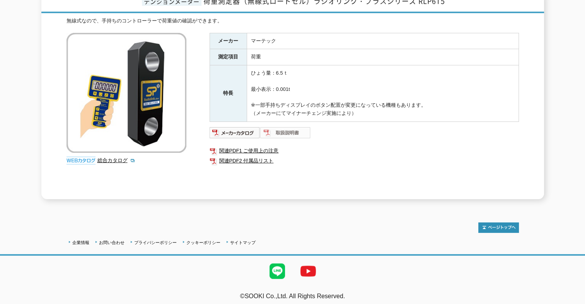 This screenshot has width=585, height=304. What do you see at coordinates (127, 93) in the screenshot?
I see `img: 荷重測定器（無線式ロードセル）ラジオリンク・プラスシリーズ RLP6T5` at bounding box center [127, 93].